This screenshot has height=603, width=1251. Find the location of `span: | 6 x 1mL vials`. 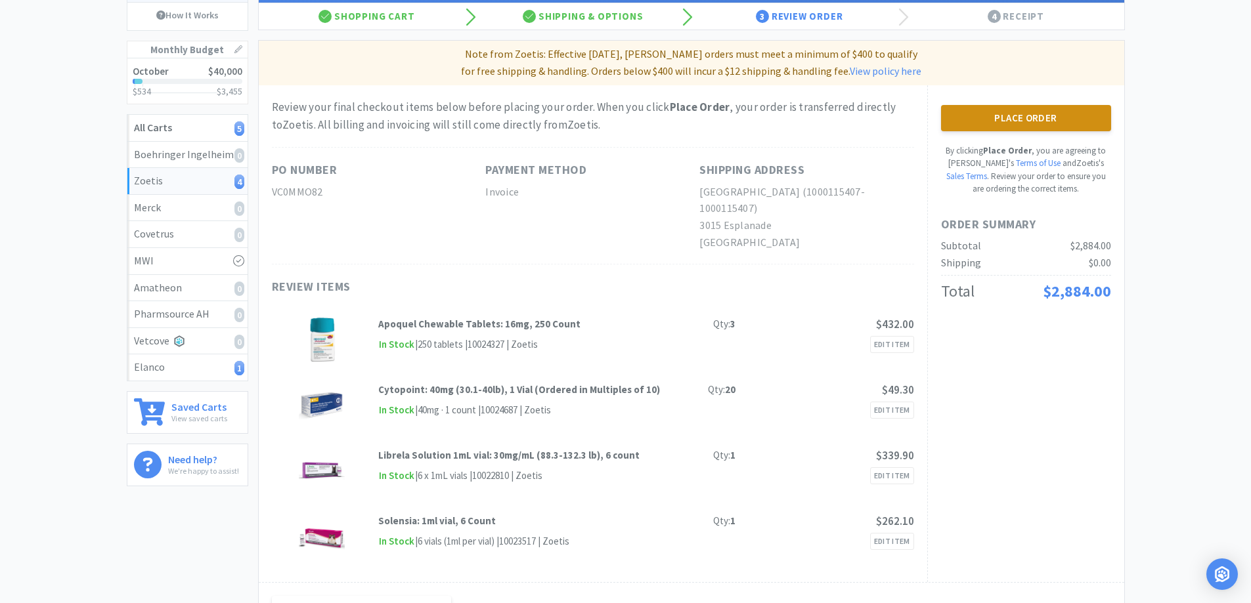

span: | 6 x 1mL vials is located at coordinates (441, 475).